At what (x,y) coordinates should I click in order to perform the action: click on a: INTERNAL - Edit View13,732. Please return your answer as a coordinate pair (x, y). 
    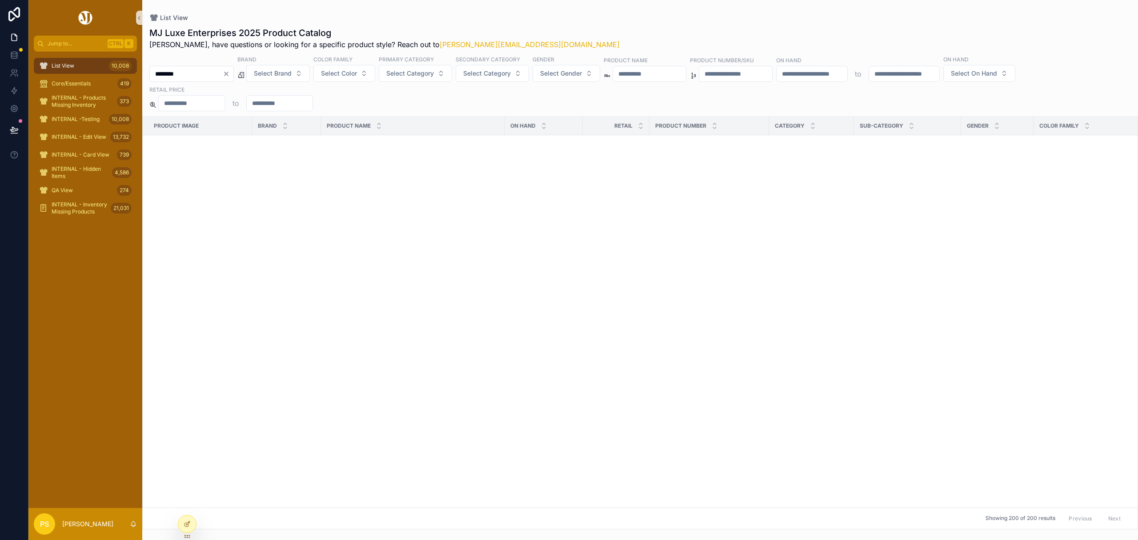
    Looking at the image, I should click on (85, 137).